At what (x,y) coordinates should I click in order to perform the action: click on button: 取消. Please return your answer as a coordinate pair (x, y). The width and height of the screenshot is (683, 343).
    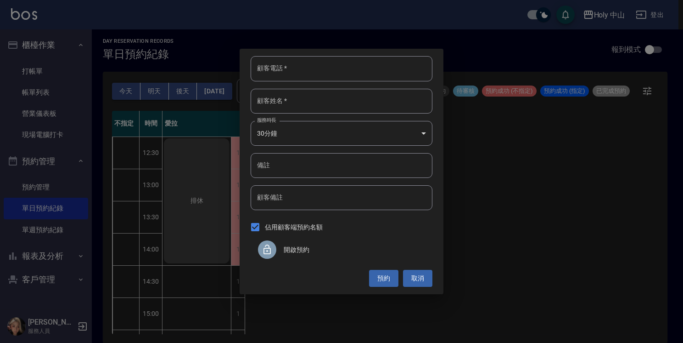
    Looking at the image, I should click on (418, 278).